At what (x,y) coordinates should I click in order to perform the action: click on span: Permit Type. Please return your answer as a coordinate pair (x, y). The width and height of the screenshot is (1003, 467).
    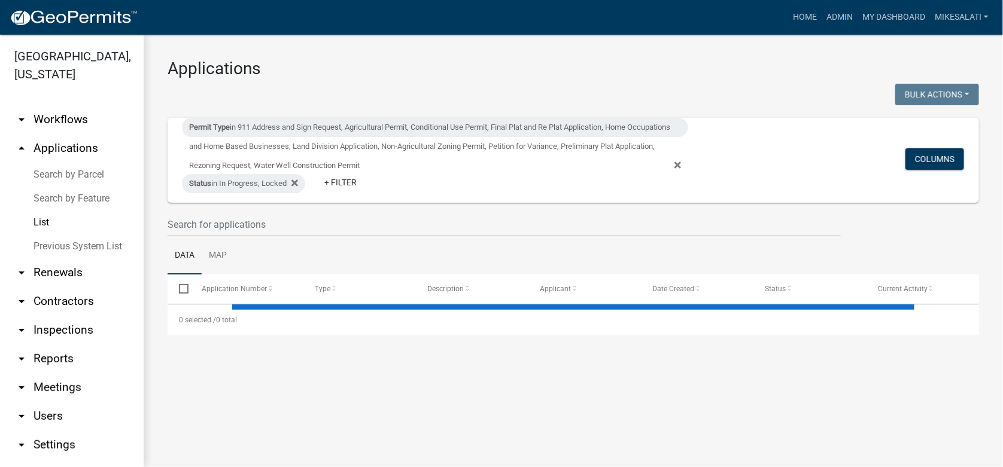
    Looking at the image, I should click on (209, 127).